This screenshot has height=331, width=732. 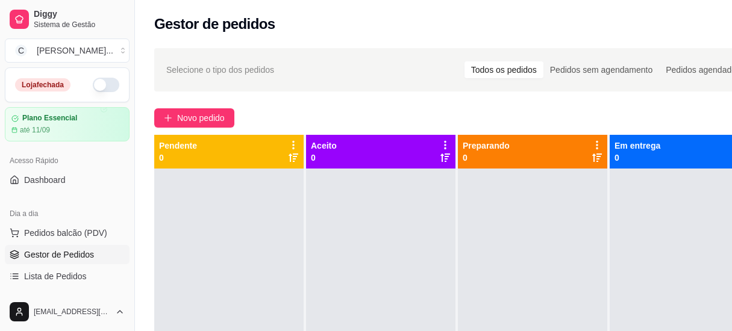 What do you see at coordinates (504, 70) in the screenshot?
I see `div: Todos os pedidos` at bounding box center [504, 70].